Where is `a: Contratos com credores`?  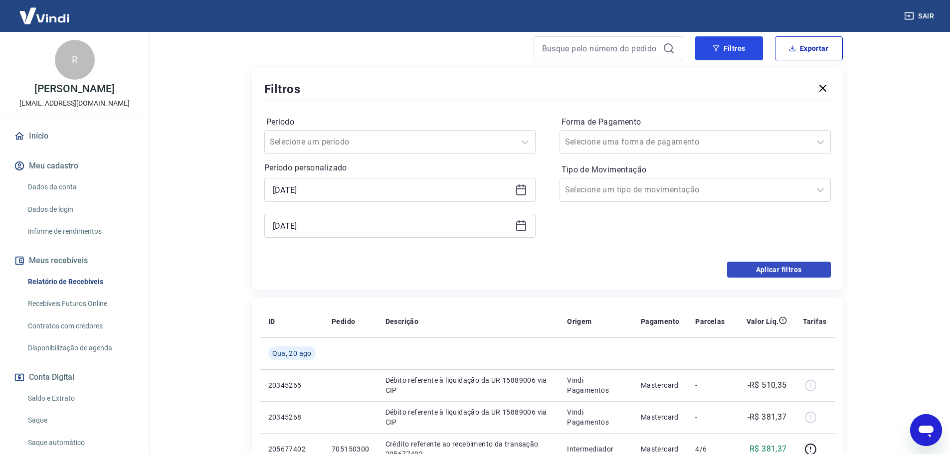
a: Contratos com credores is located at coordinates (80, 326).